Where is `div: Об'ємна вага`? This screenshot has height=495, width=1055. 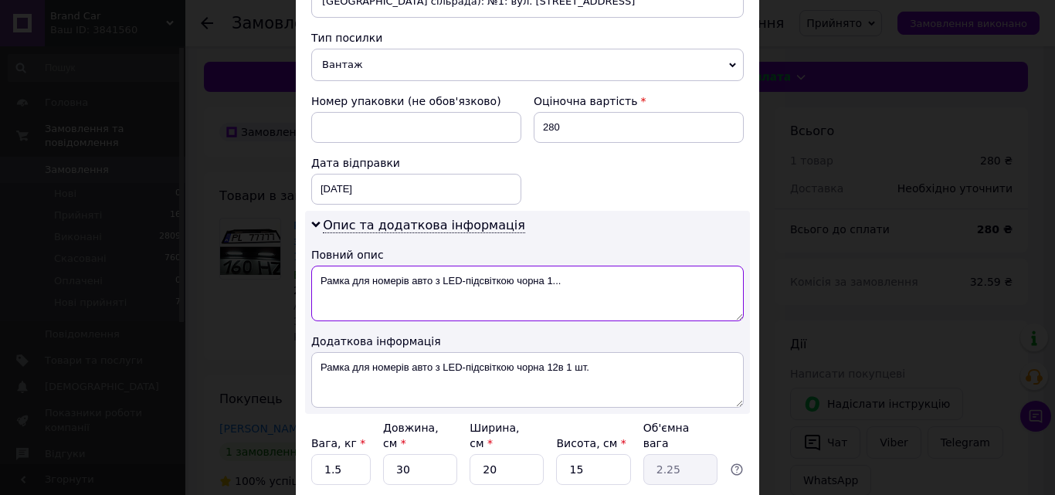 div: Об'ємна вага is located at coordinates (680, 436).